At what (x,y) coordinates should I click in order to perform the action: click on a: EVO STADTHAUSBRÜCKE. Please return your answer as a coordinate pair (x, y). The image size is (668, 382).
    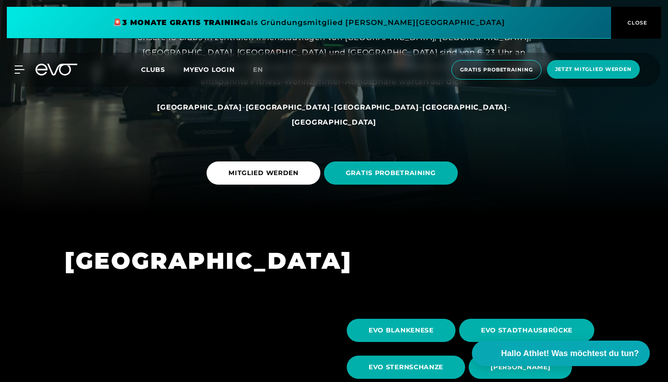
    Looking at the image, I should click on (528, 330).